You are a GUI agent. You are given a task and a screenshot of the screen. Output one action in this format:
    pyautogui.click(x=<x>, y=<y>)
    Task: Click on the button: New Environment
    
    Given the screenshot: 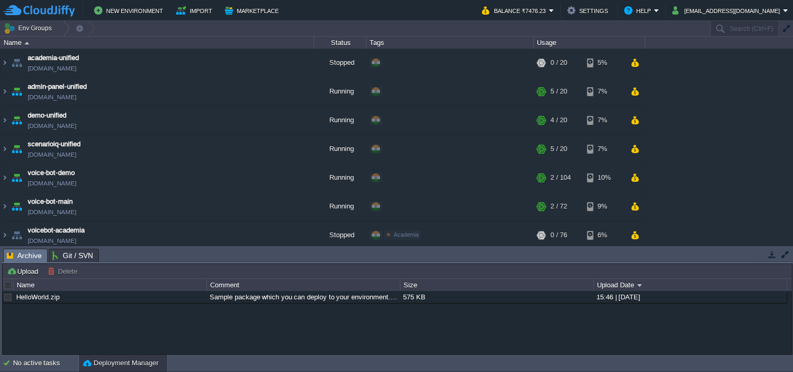 What is the action you would take?
    pyautogui.click(x=130, y=10)
    